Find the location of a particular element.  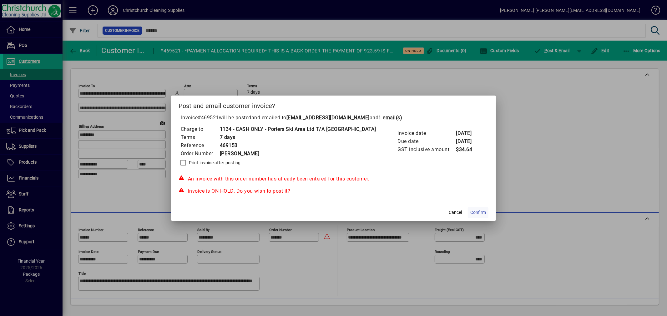

span: and emailed to is located at coordinates (327, 118).